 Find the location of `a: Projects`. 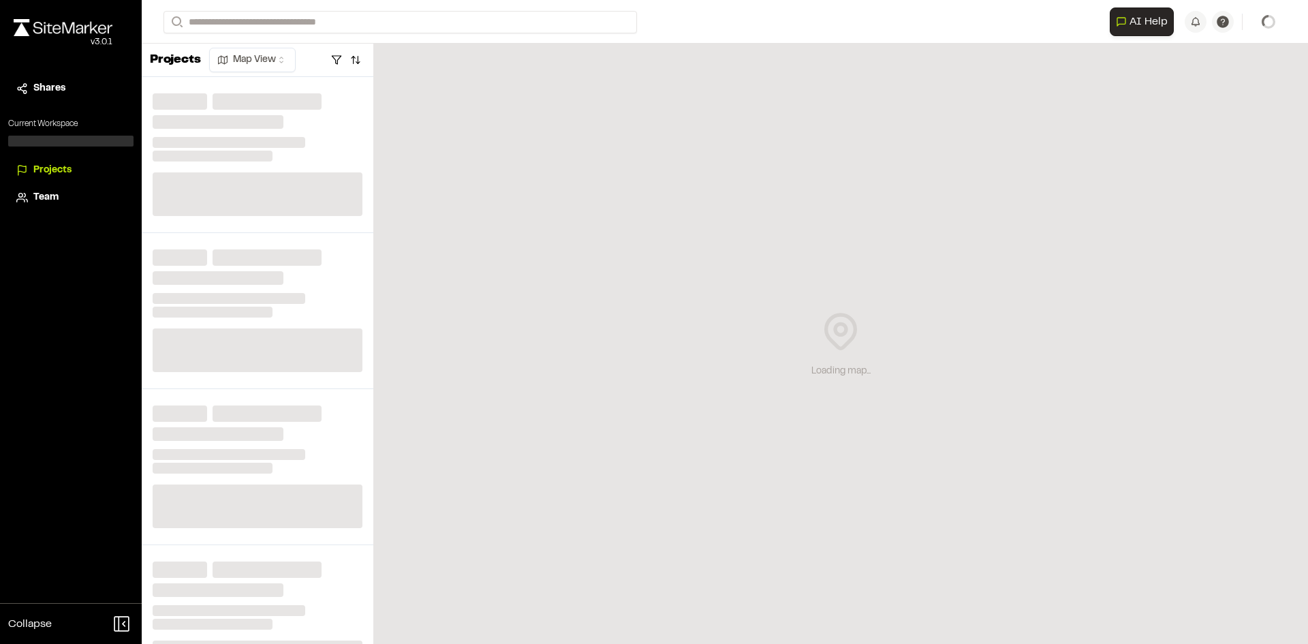

a: Projects is located at coordinates (71, 170).